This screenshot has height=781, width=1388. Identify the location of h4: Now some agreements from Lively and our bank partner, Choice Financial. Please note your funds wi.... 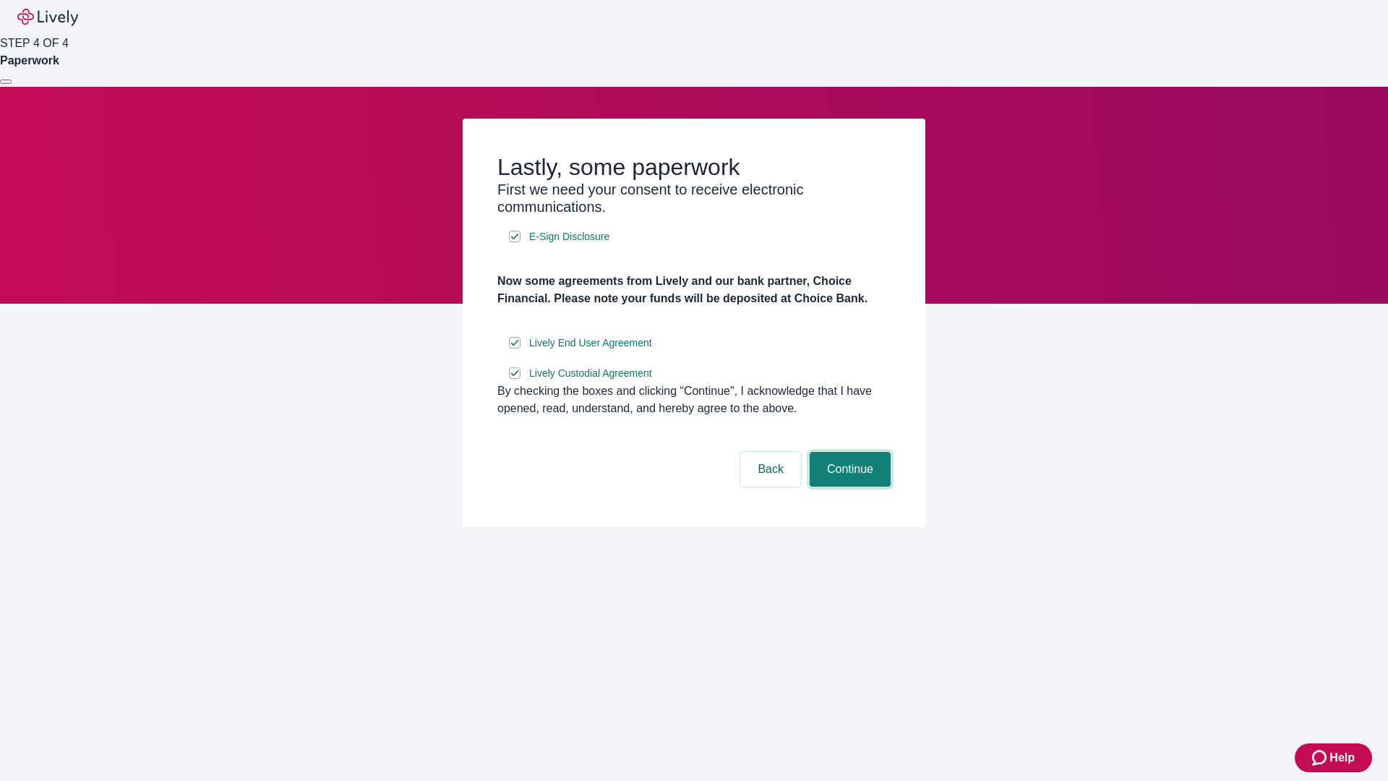
(694, 290).